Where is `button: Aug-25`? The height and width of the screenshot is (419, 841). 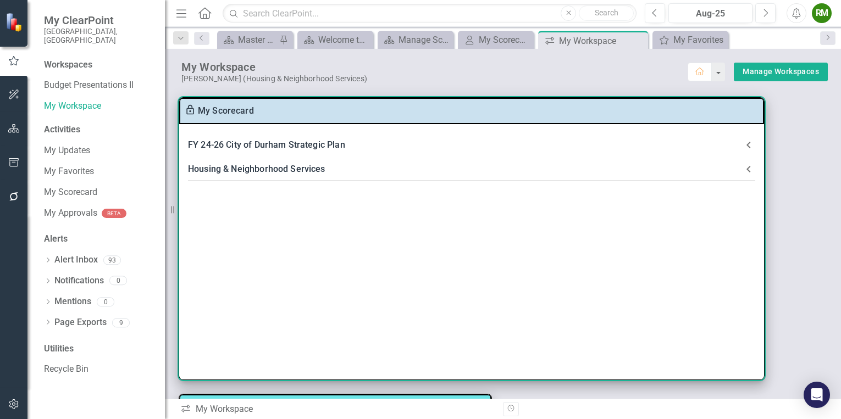
button: Aug-25 is located at coordinates (710, 13).